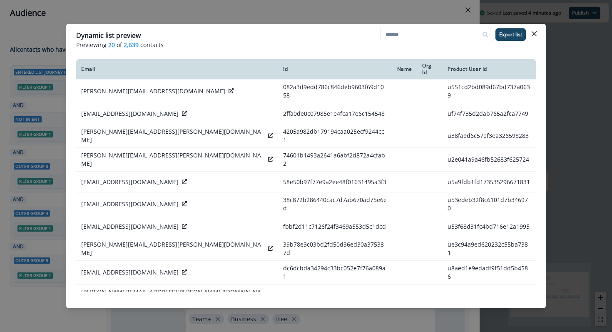 This screenshot has height=332, width=612. I want to click on div: Product User Id, so click(489, 69).